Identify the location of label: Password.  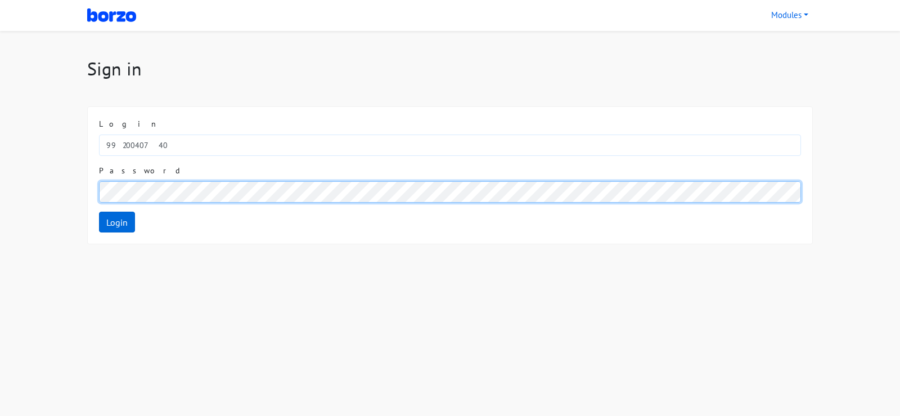
(140, 171).